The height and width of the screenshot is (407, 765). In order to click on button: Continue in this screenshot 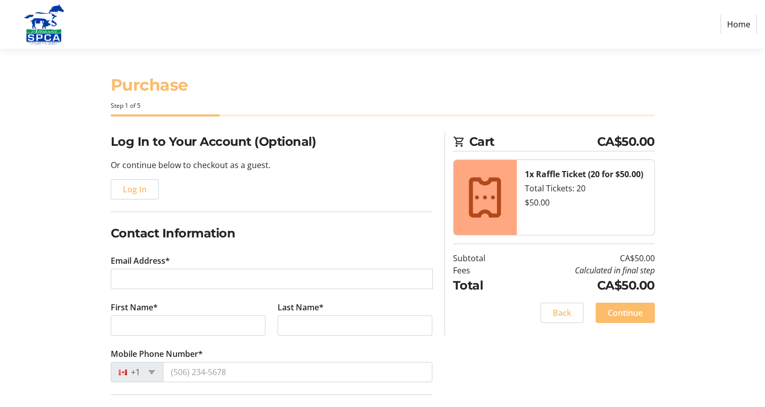, I will do `click(625, 313)`.